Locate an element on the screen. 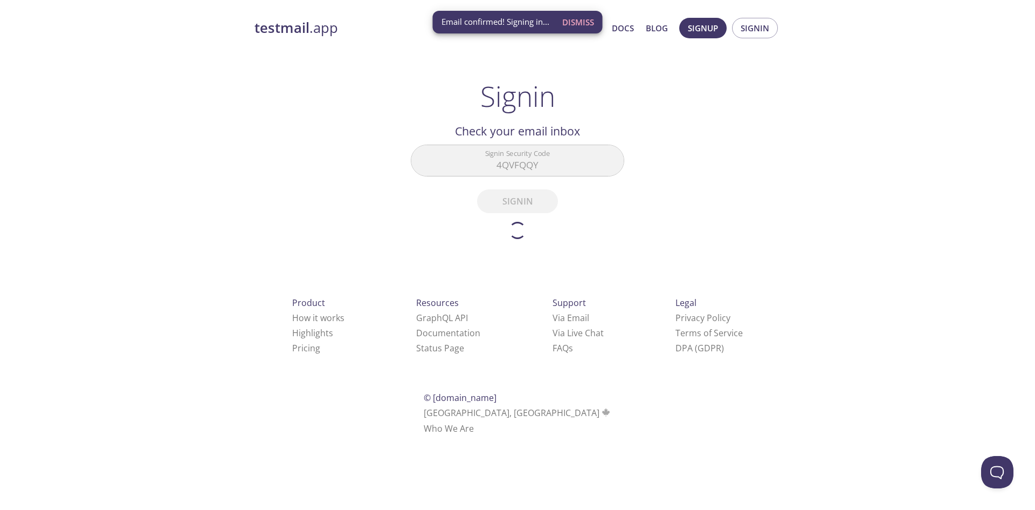 This screenshot has width=1035, height=510. button: Signin is located at coordinates (755, 28).